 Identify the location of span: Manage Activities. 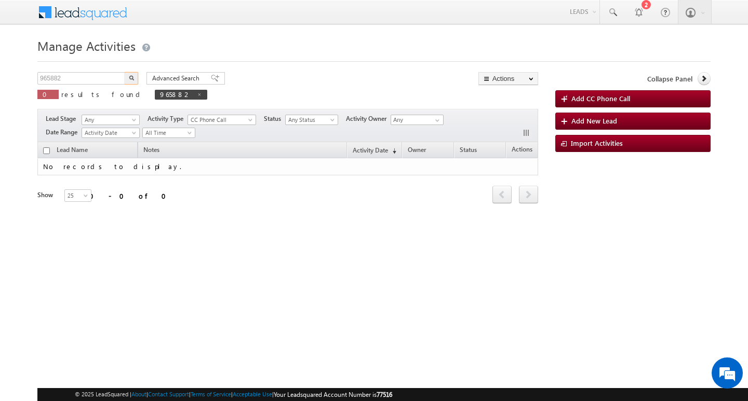
(86, 46).